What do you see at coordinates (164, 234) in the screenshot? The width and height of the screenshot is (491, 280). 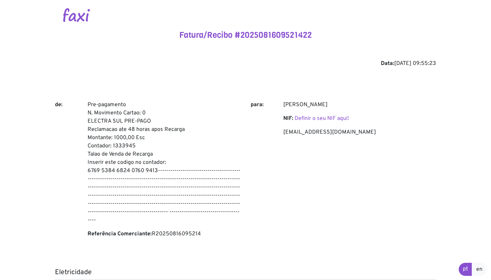 I see `p: R20250816095214` at bounding box center [164, 234].